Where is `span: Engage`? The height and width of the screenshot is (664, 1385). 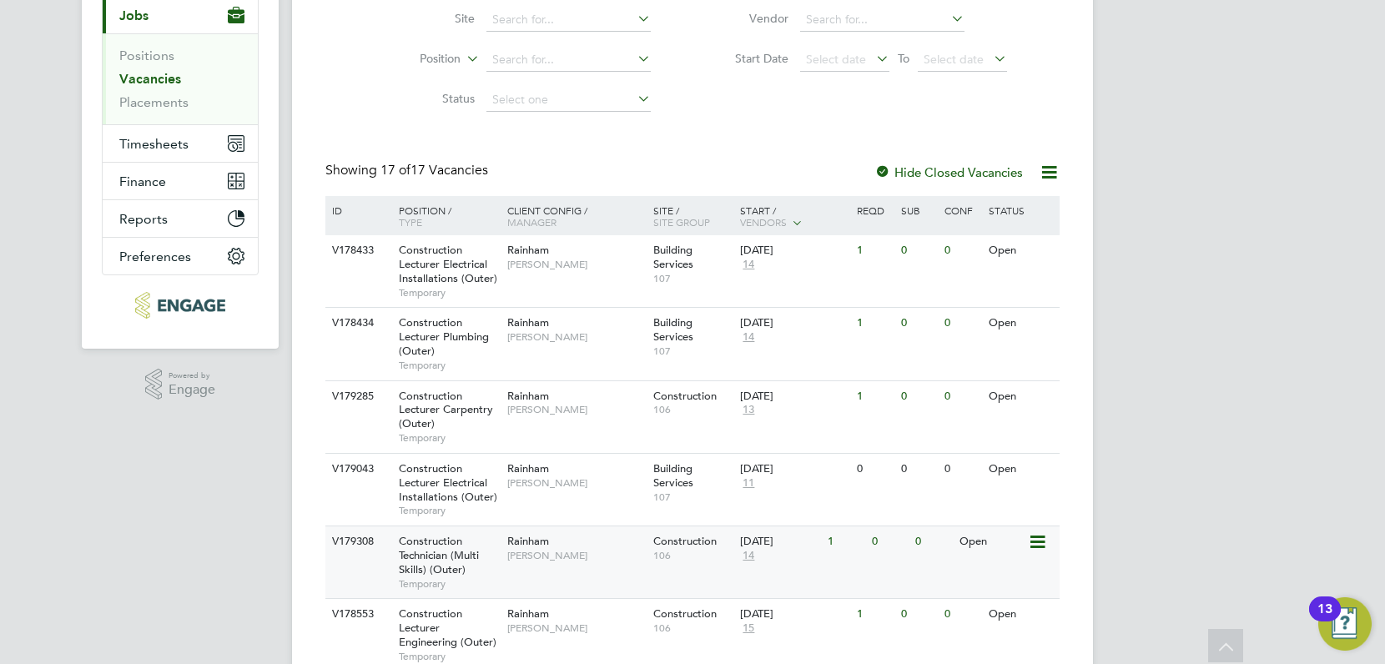 span: Engage is located at coordinates (192, 390).